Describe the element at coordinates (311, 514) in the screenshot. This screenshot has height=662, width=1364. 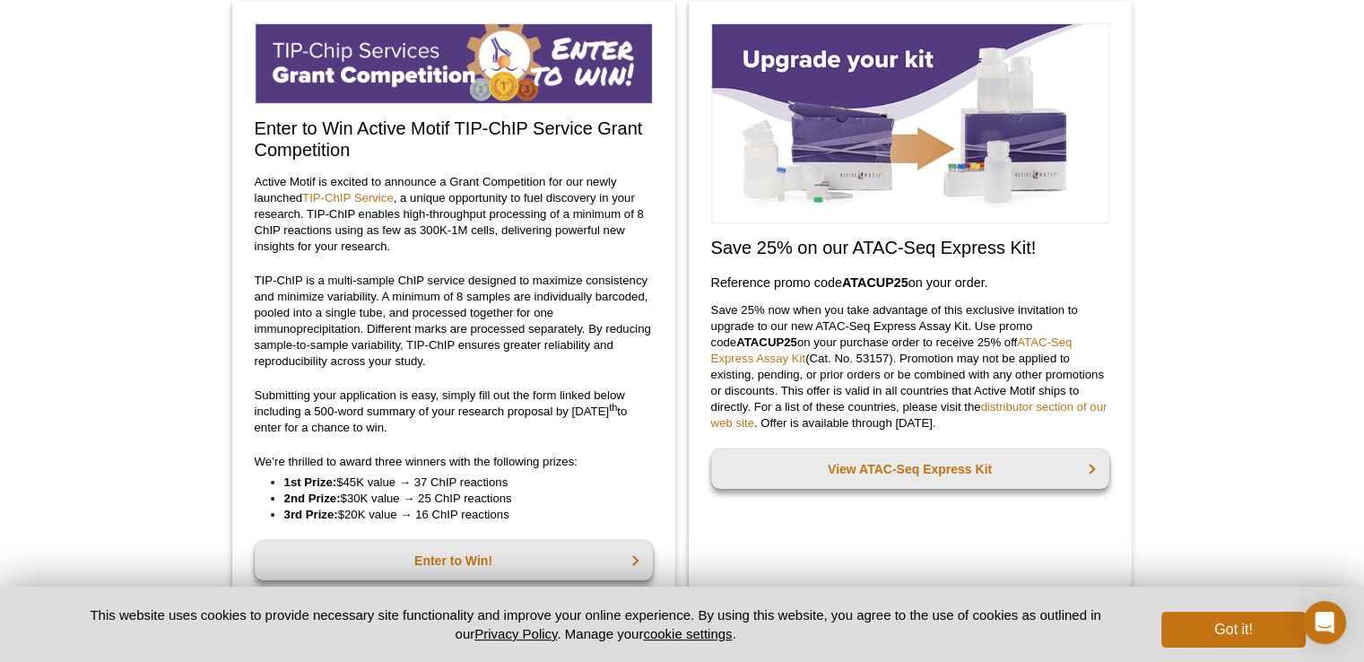
I see `strong: 3rd Prize:` at that location.